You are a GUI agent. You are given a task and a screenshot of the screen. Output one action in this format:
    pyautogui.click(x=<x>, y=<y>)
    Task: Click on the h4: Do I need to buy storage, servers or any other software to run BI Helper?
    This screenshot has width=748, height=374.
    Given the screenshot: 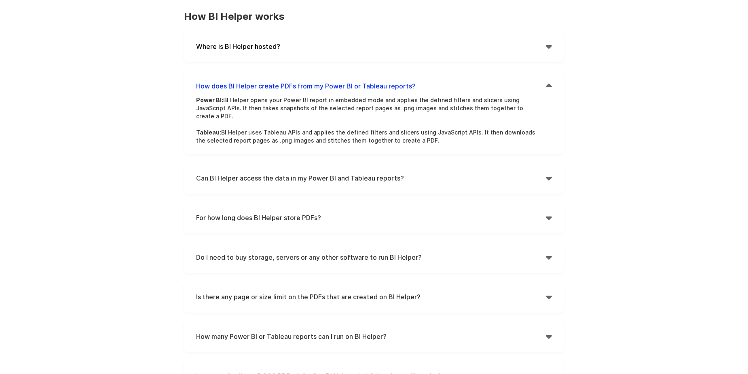 What is the action you would take?
    pyautogui.click(x=371, y=258)
    